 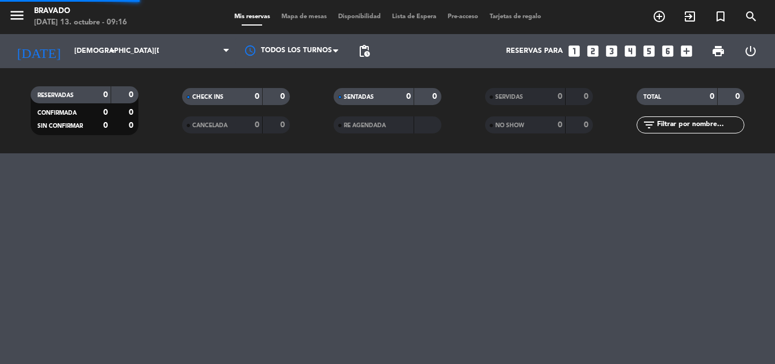 What do you see at coordinates (17, 15) in the screenshot?
I see `i: menu` at bounding box center [17, 15].